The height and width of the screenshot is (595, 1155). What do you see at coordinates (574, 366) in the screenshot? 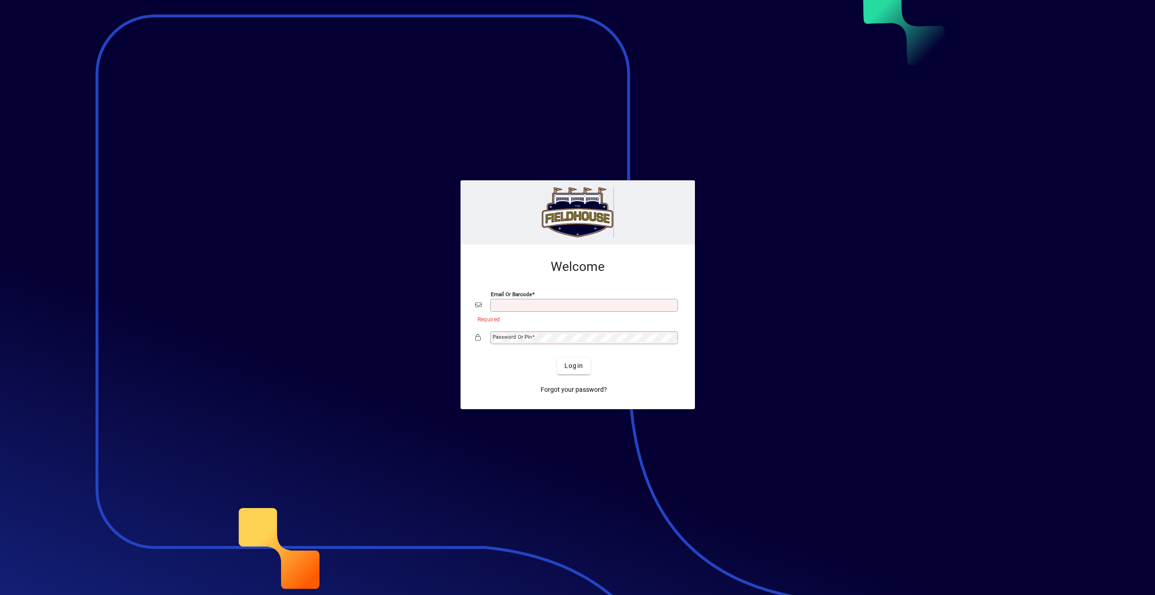
I see `span: Login` at bounding box center [574, 366].